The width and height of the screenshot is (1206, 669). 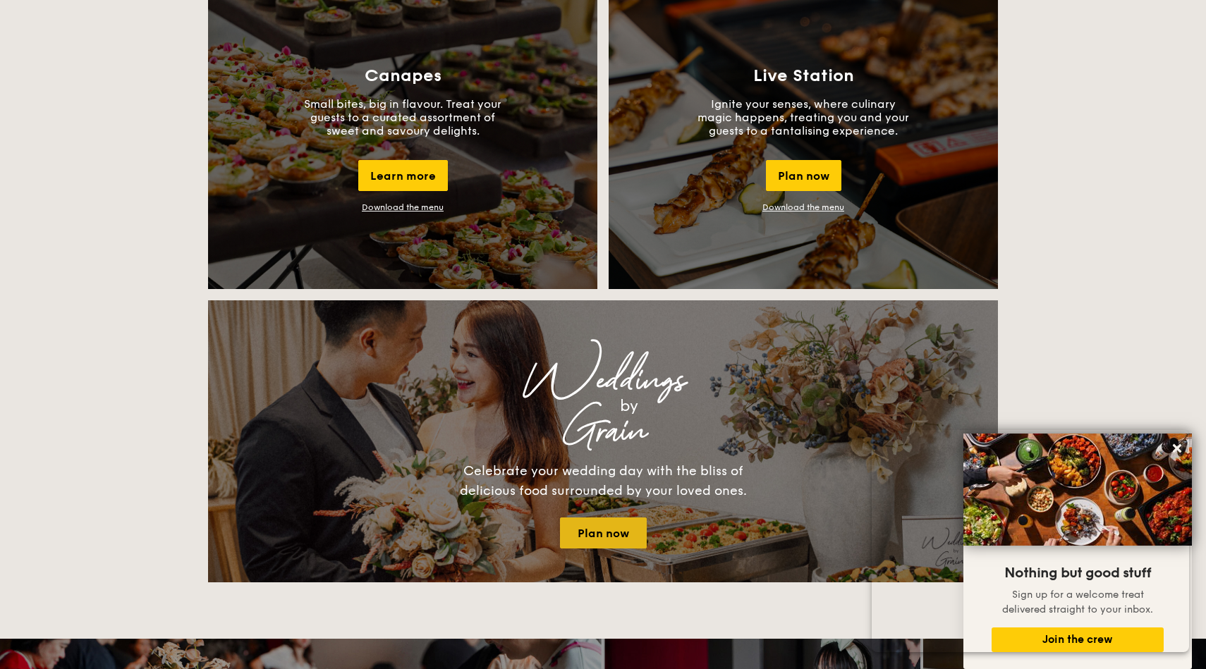 I want to click on h3: Canapes, so click(x=403, y=76).